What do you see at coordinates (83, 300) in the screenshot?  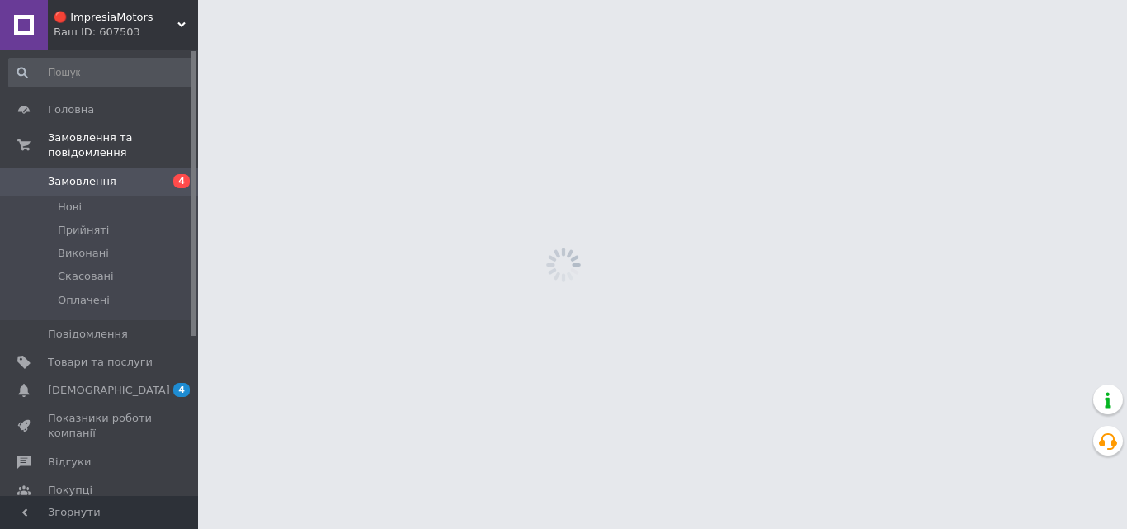 I see `span: Оплачені` at bounding box center [83, 300].